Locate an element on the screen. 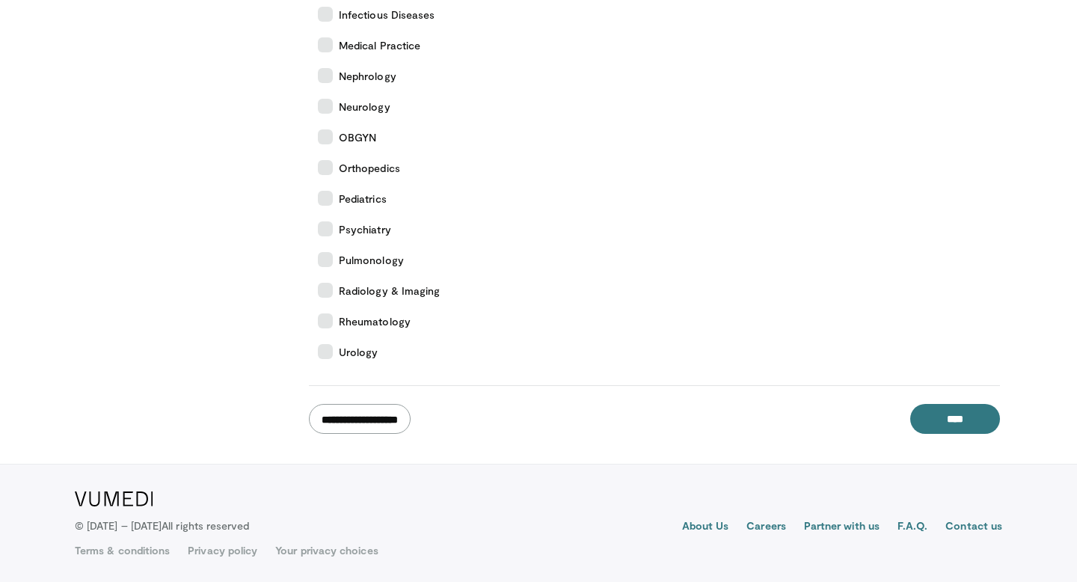  span: Infectious Diseases is located at coordinates (387, 14).